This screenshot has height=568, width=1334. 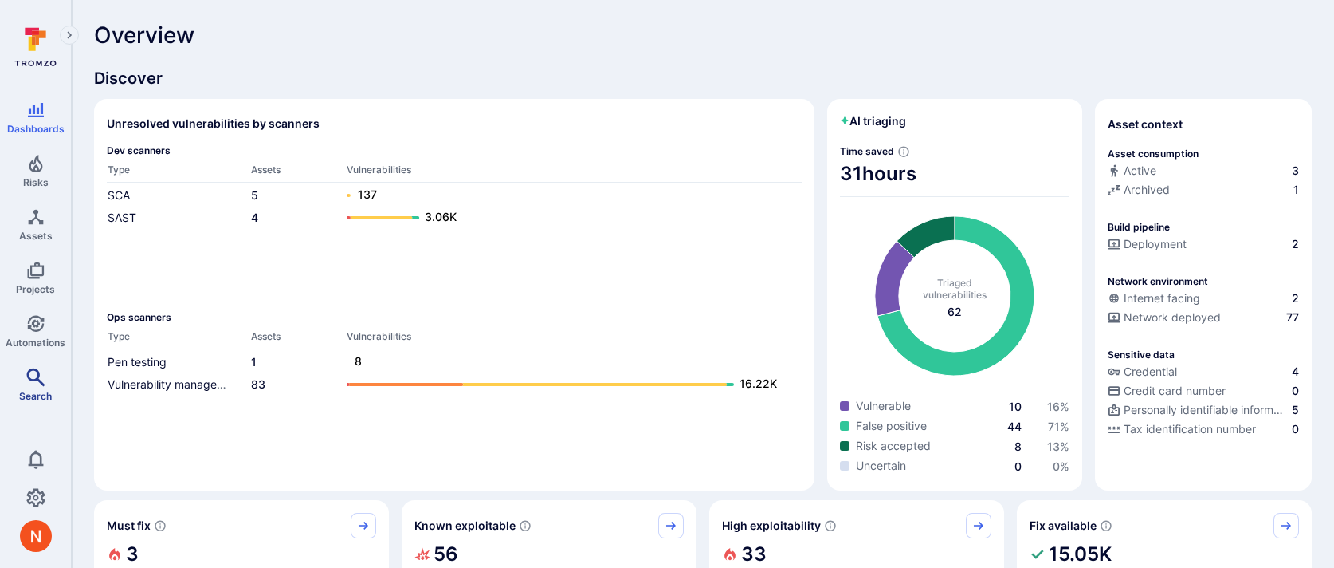 What do you see at coordinates (1204, 245) in the screenshot?
I see `div: Configured deployment pipeline` at bounding box center [1204, 245].